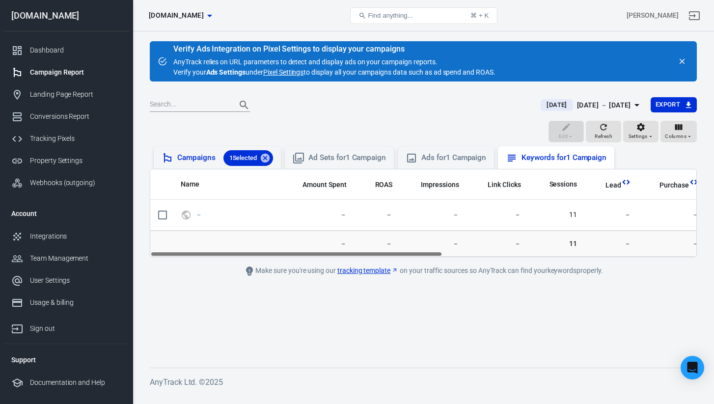  What do you see at coordinates (440, 185) in the screenshot?
I see `span: Impressions` at bounding box center [440, 185].